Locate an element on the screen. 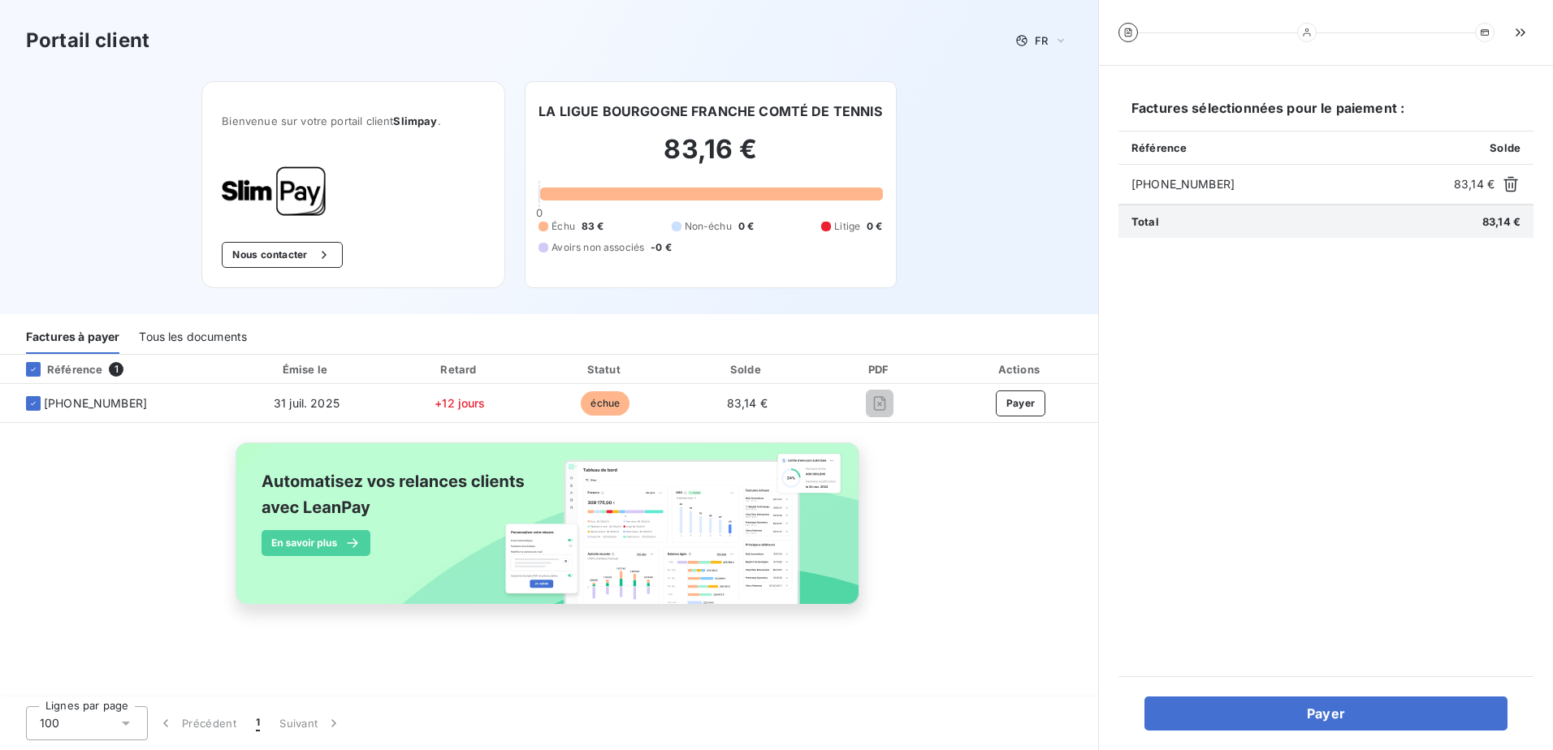 The image size is (1553, 750). h3: Portail client is located at coordinates (88, 41).